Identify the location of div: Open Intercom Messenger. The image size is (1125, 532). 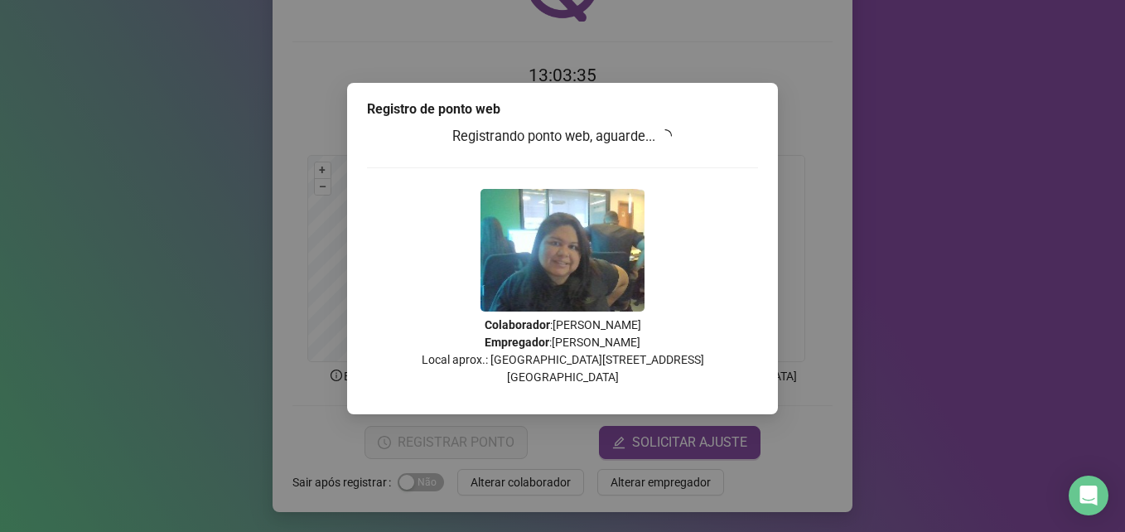
(1088, 495).